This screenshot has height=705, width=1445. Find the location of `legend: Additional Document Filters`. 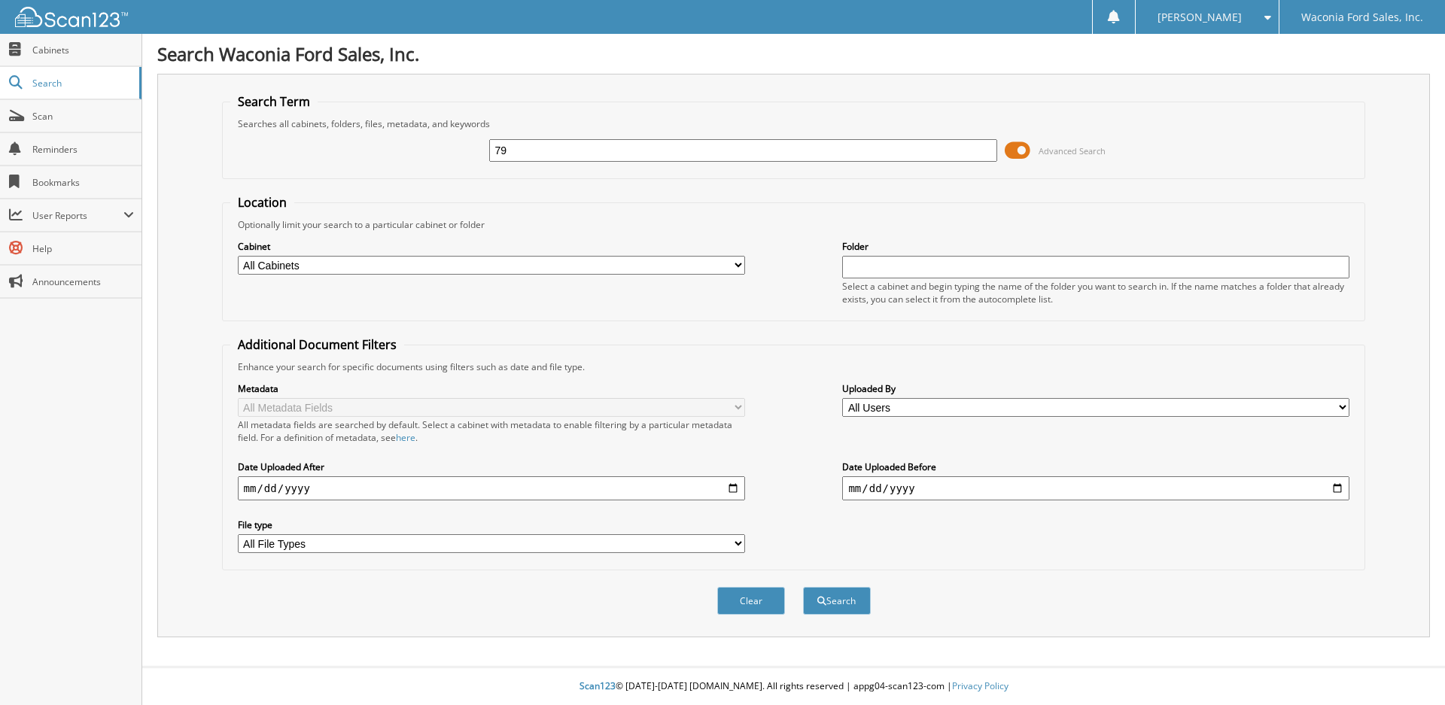

legend: Additional Document Filters is located at coordinates (317, 345).